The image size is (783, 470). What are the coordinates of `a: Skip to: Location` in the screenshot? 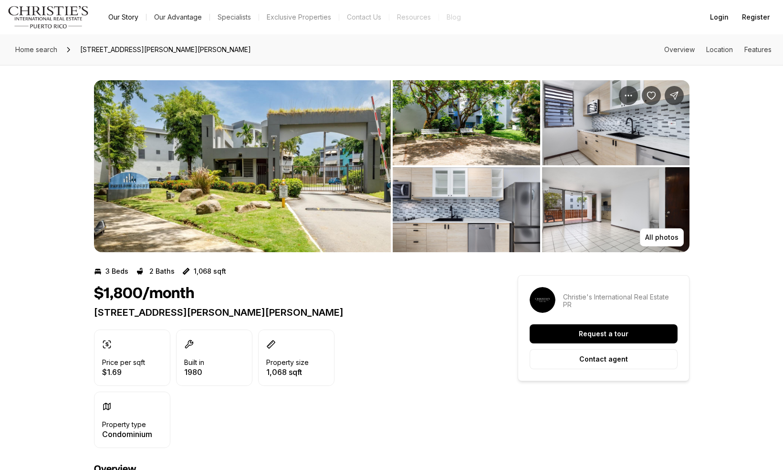 It's located at (720, 49).